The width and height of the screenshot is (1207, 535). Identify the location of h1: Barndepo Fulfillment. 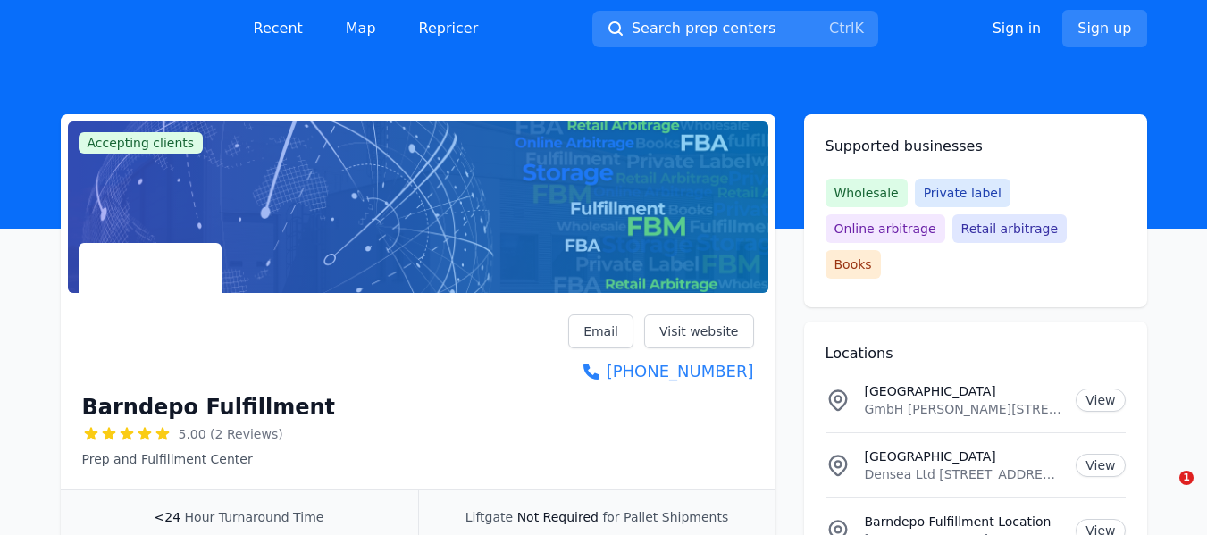
(209, 407).